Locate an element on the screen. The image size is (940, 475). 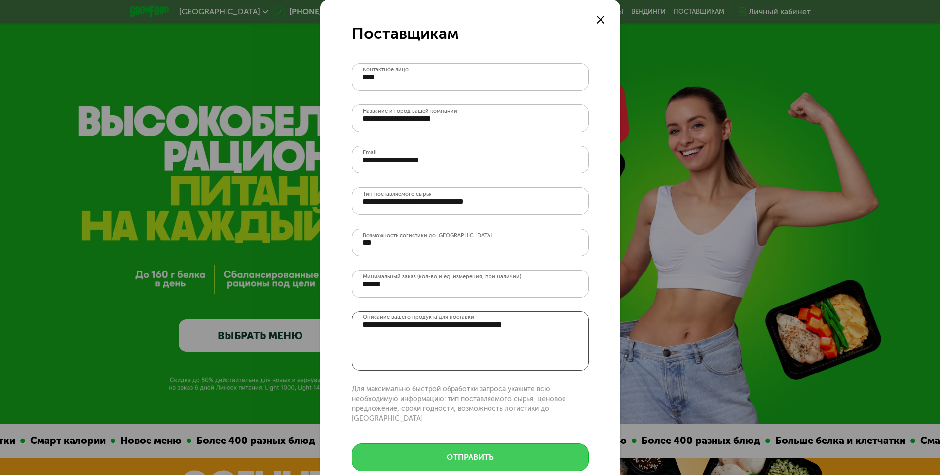
label: Контактное лицо is located at coordinates (385, 70).